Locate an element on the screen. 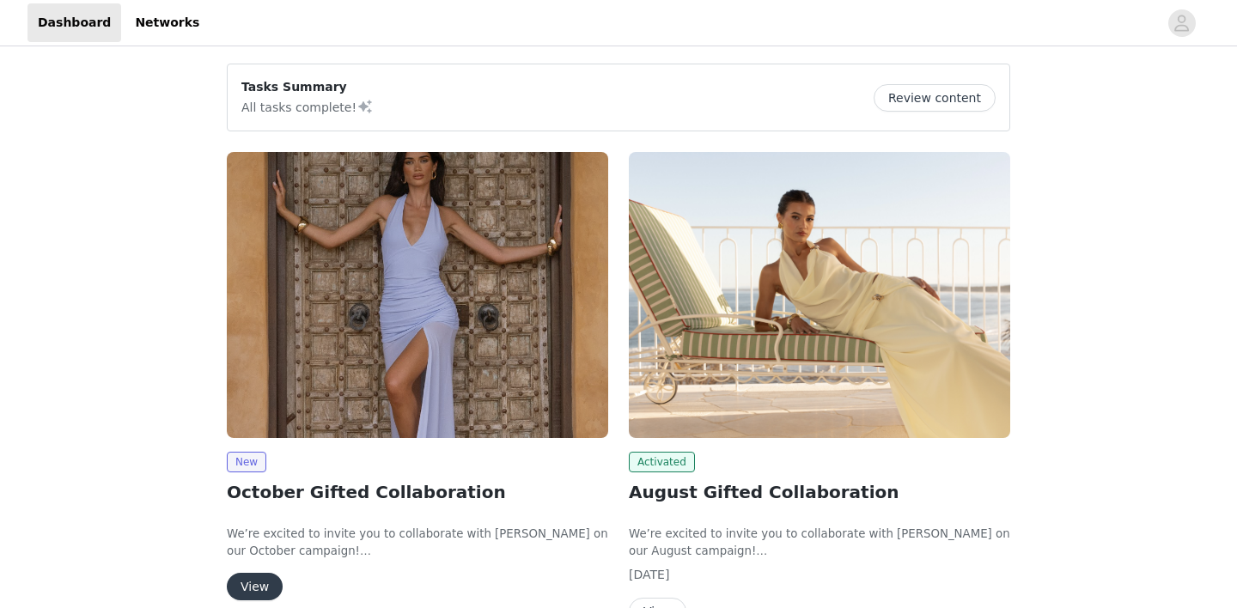 The width and height of the screenshot is (1237, 608). p: All tasks complete! is located at coordinates (308, 107).